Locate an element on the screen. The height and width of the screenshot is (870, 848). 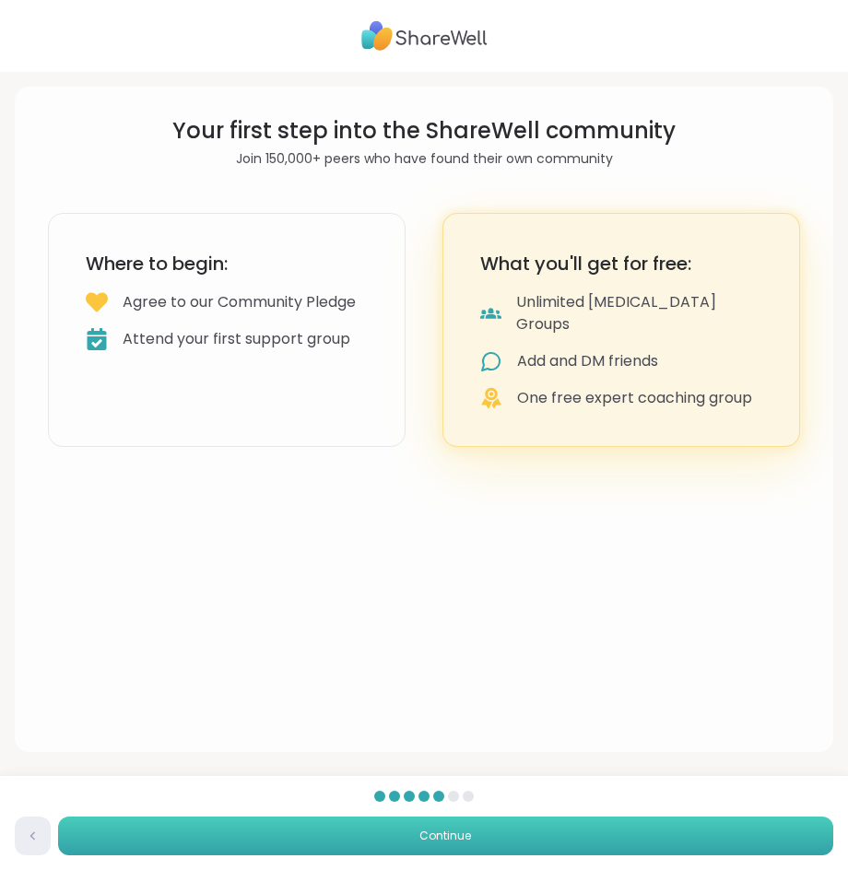
button: Continue is located at coordinates (445, 836).